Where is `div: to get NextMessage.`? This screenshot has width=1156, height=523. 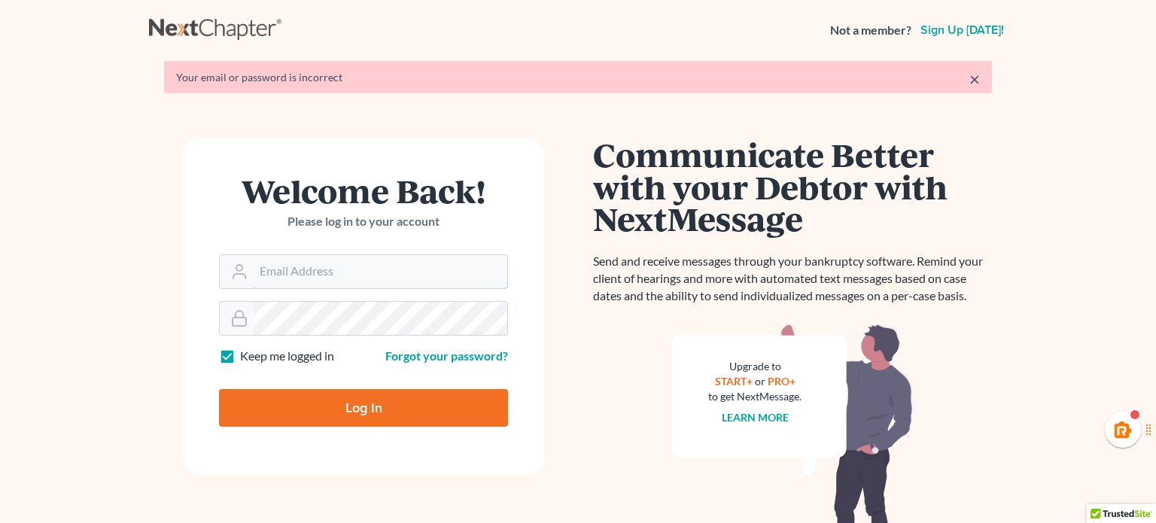
div: to get NextMessage. is located at coordinates (755, 397).